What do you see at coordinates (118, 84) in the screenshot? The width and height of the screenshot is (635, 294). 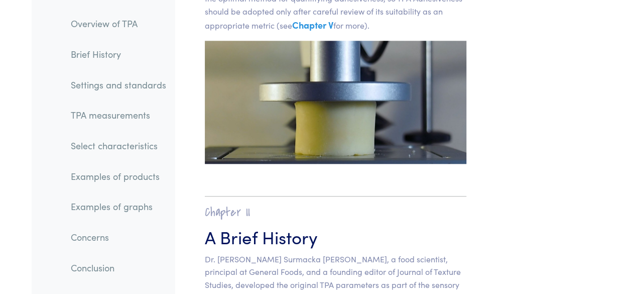 I see `a: Settings and standards` at bounding box center [118, 84].